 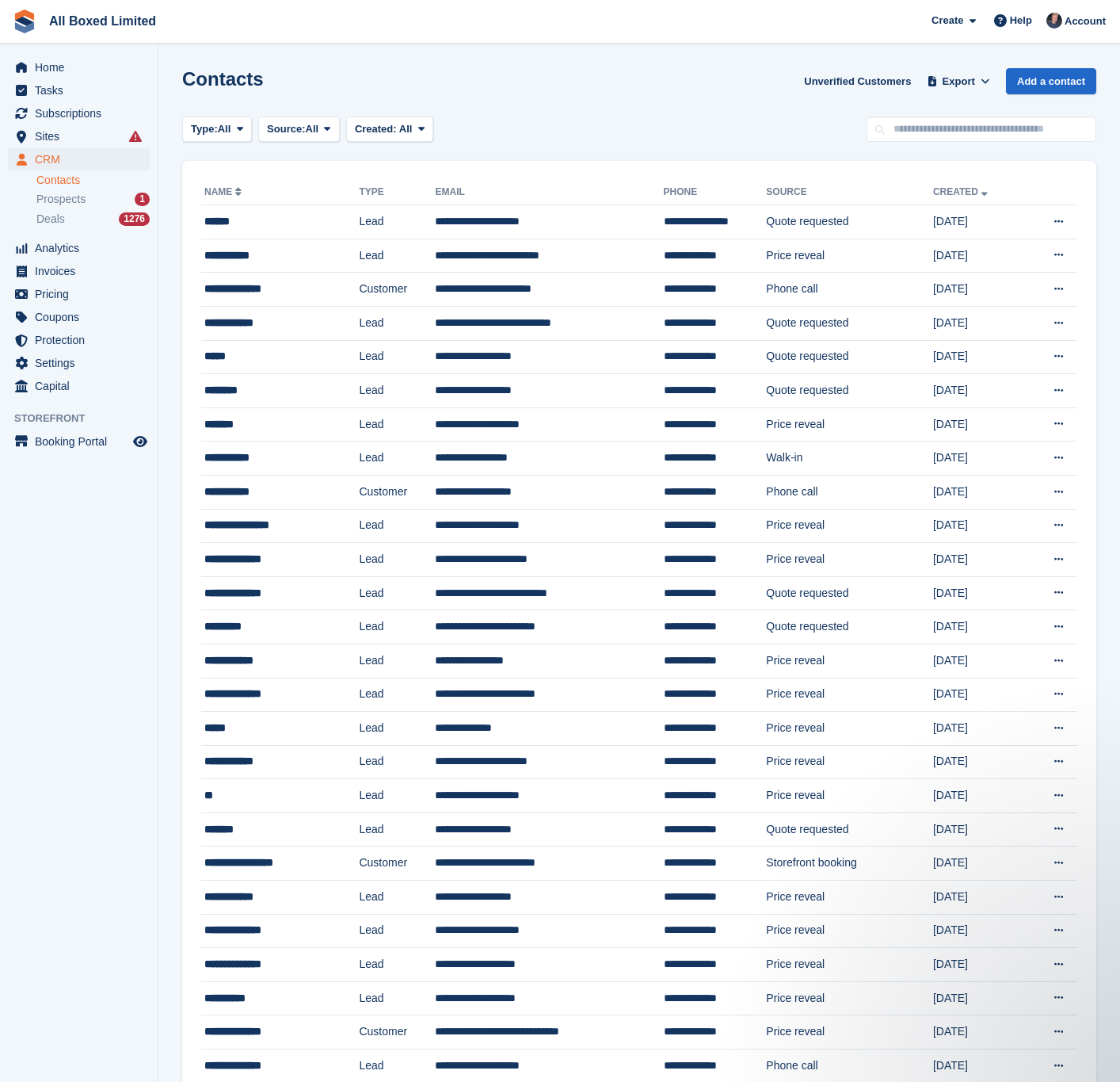 I want to click on img: stora-icon-8386f47178a22dfd0bd8f6a31ec36ba5ce8667c1dd55bd0f319d3a0aa187defe.svg, so click(x=24, y=22).